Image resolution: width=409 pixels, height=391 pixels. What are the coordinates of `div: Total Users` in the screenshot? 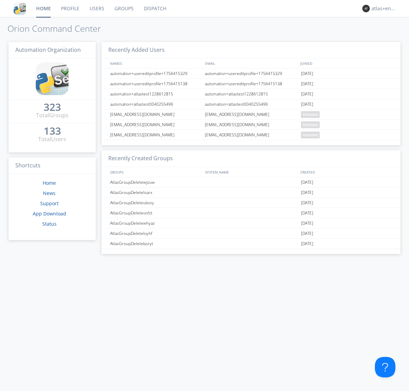 It's located at (52, 139).